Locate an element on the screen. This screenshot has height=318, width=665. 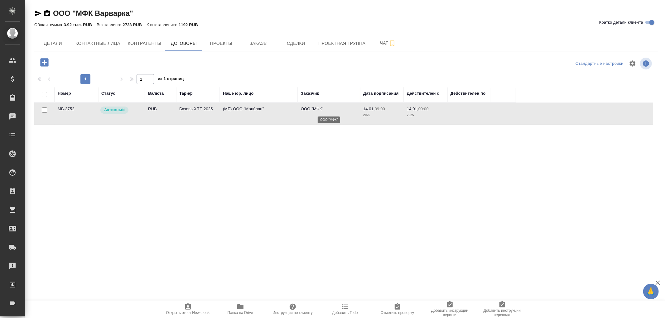
span: Детали is located at coordinates (53, 43).